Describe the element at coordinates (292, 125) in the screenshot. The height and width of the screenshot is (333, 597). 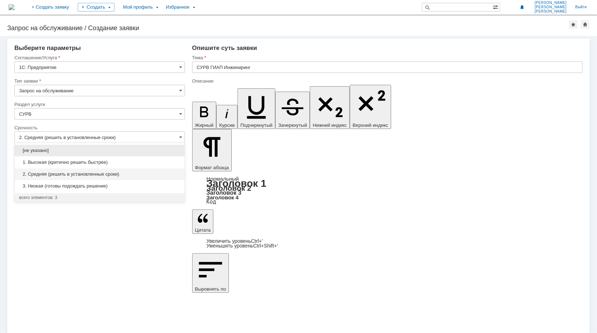
I see `span: Зачеркнутый` at that location.